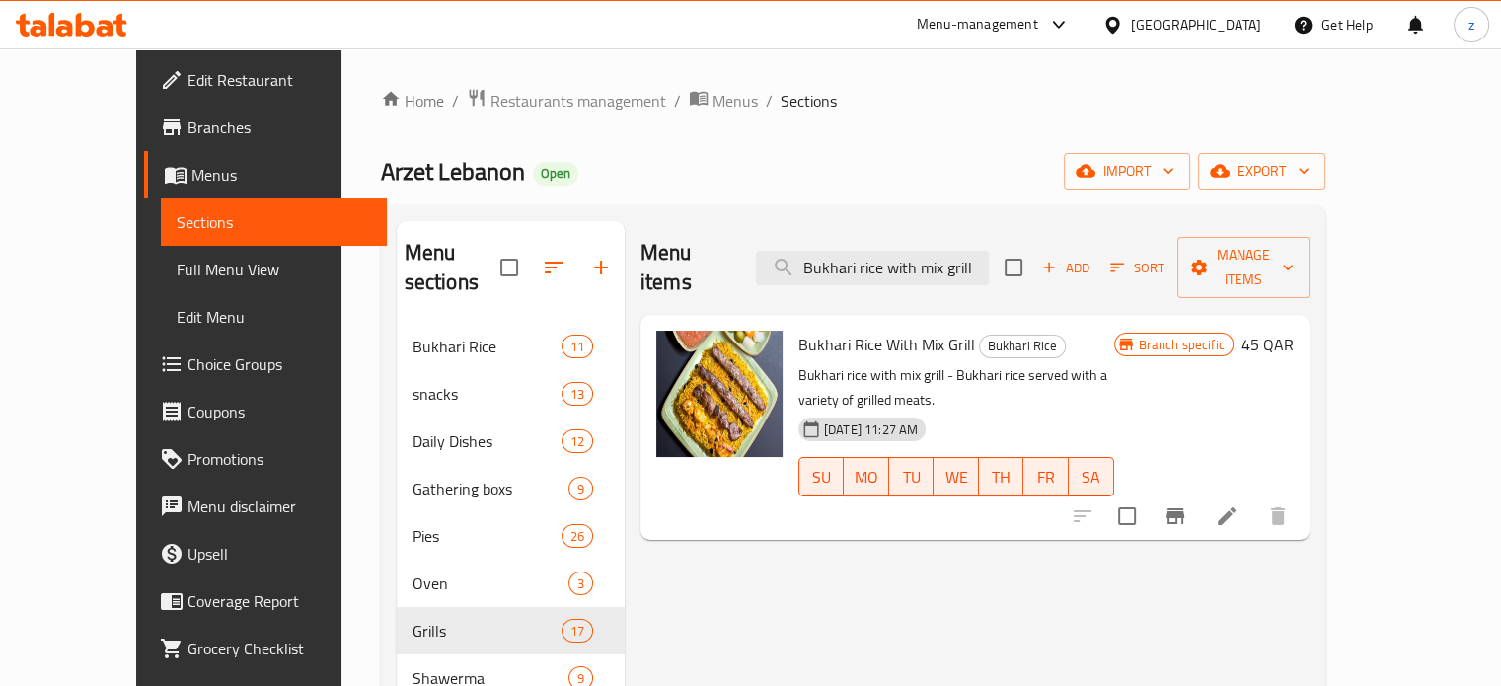 This screenshot has height=686, width=1501. What do you see at coordinates (1137, 267) in the screenshot?
I see `span: Sort` at bounding box center [1137, 267].